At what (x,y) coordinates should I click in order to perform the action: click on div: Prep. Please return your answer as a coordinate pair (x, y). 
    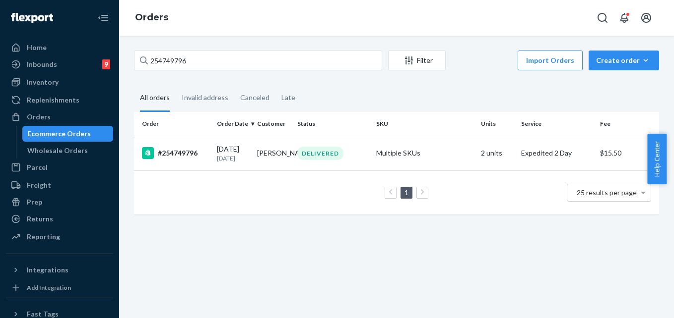
    Looking at the image, I should click on (34, 202).